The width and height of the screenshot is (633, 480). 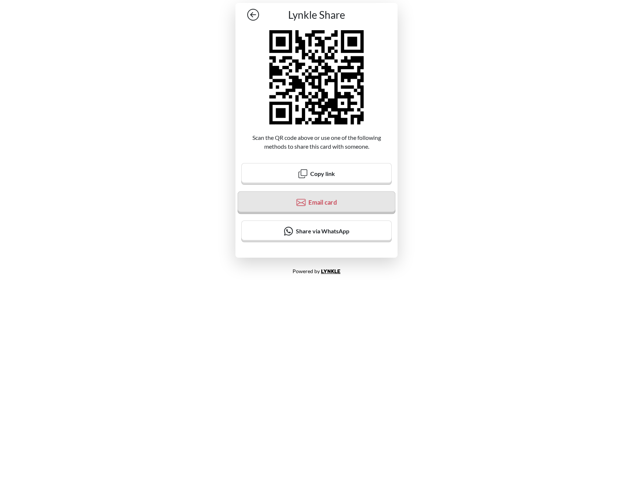 I want to click on span: Copy link, so click(x=322, y=173).